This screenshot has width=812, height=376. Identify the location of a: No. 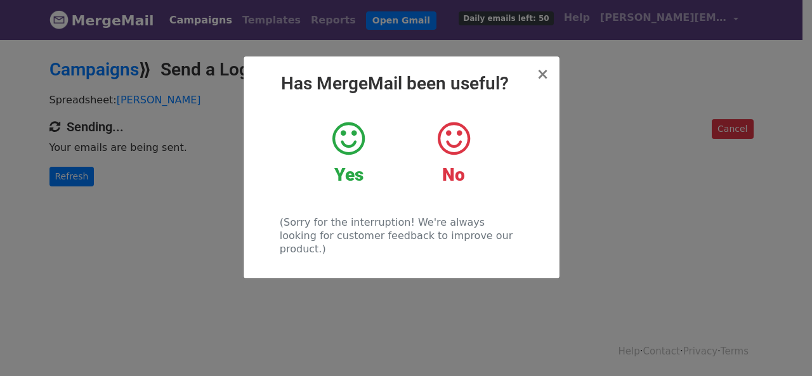
(453, 153).